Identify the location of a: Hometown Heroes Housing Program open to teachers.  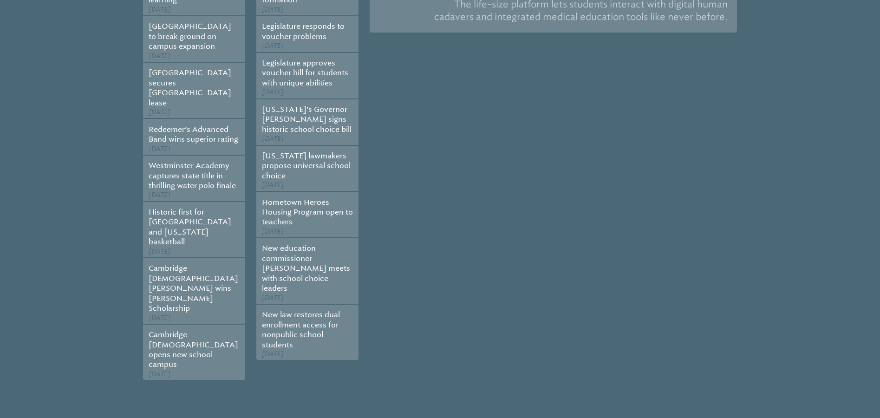
(307, 212).